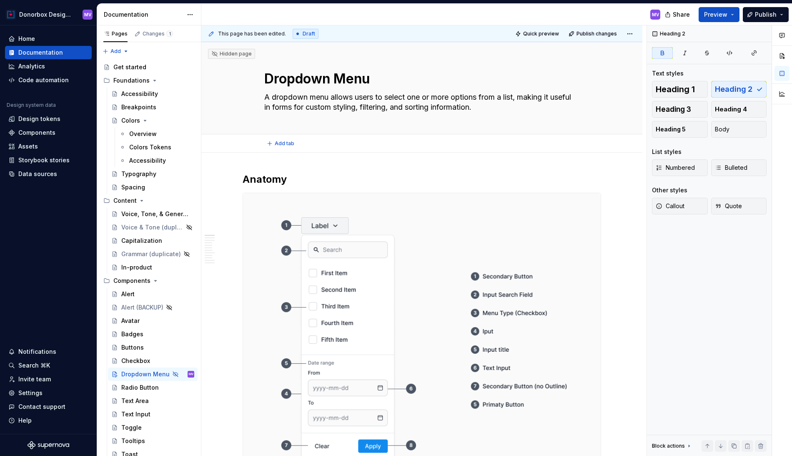  I want to click on div: Contact support, so click(42, 407).